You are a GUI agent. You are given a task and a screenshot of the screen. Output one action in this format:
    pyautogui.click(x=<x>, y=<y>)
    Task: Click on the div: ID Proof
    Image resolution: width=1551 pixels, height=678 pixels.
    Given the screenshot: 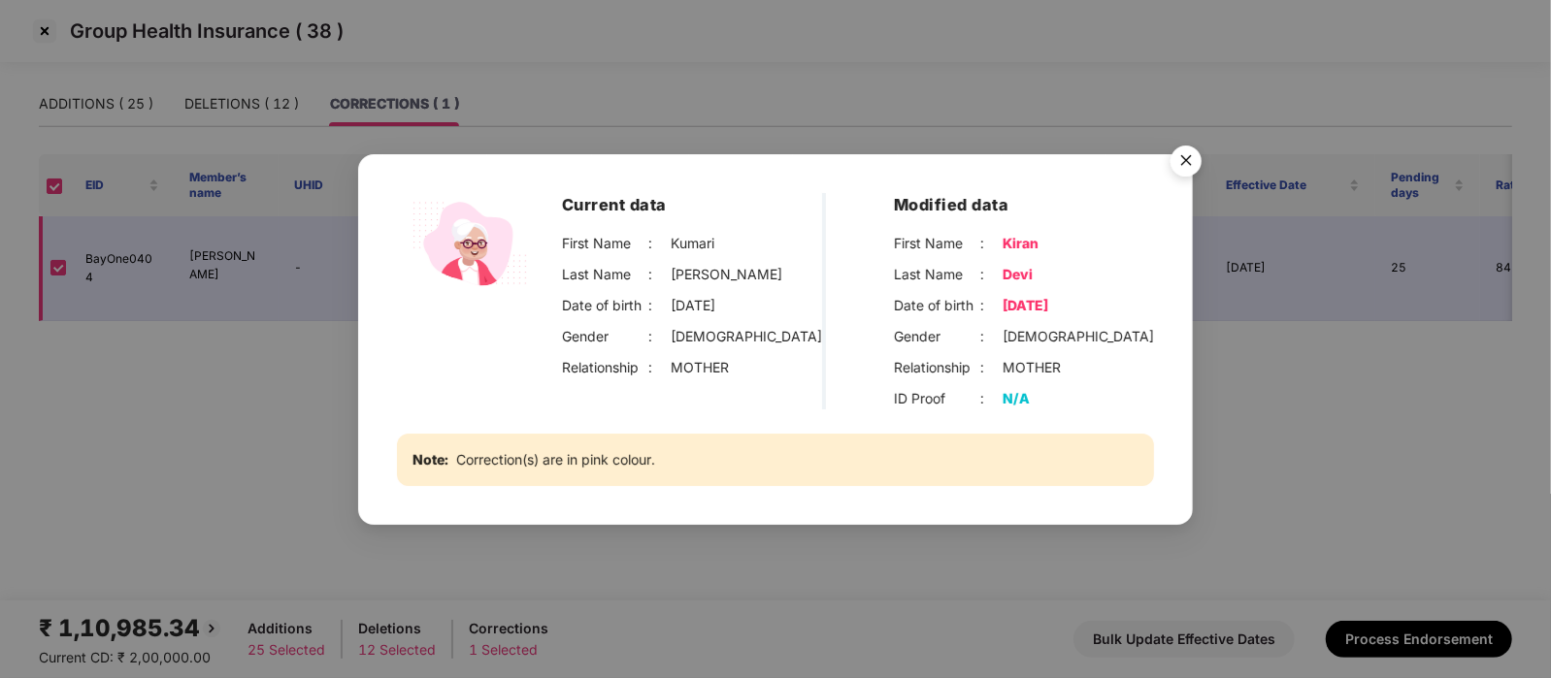 What is the action you would take?
    pyautogui.click(x=937, y=398)
    